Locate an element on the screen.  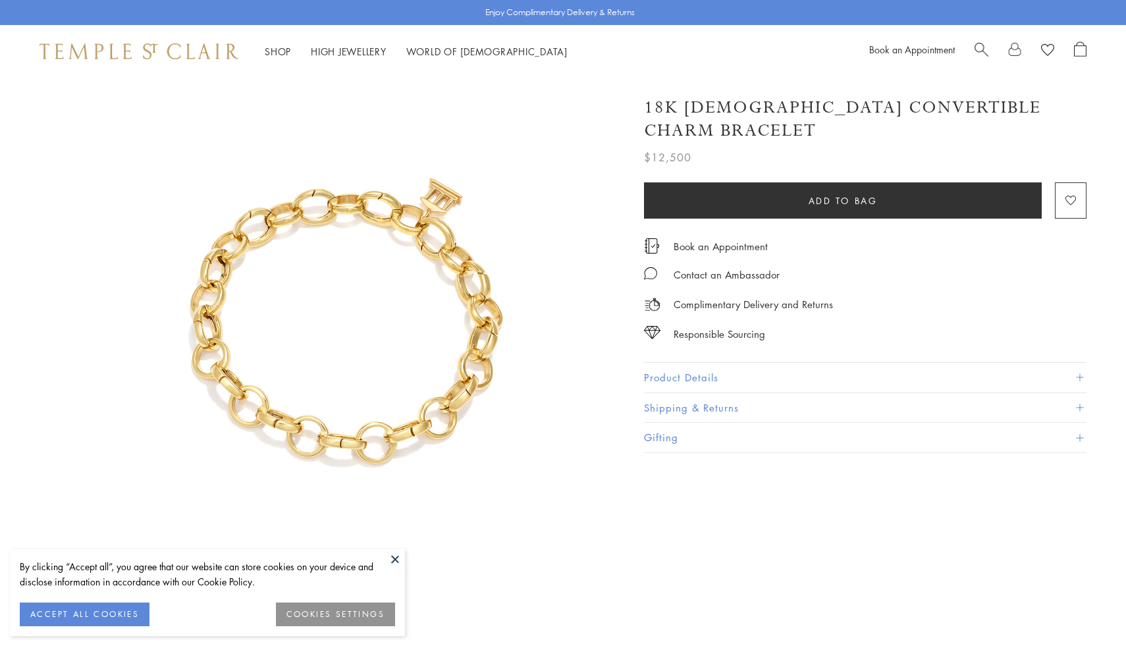
img: MessageIcon-01_2.svg is located at coordinates (651, 273).